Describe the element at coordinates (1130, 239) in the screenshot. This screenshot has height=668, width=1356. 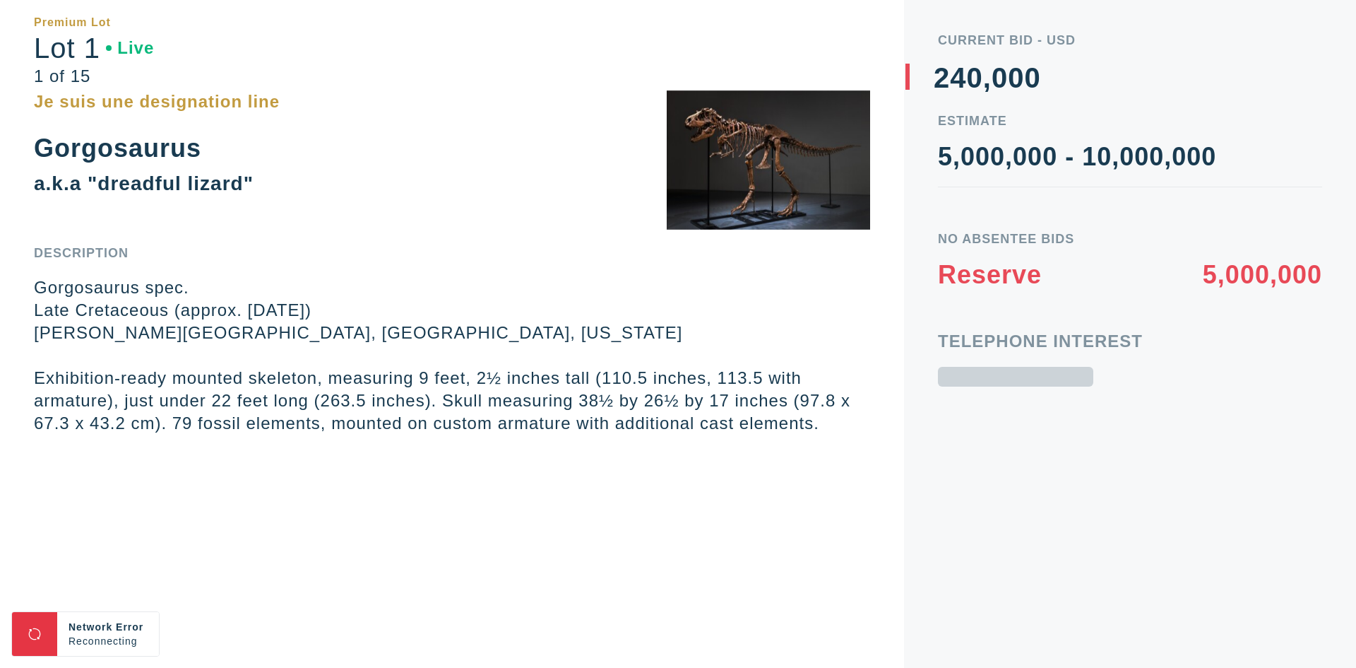
I see `div: No Absentee Bids` at that location.